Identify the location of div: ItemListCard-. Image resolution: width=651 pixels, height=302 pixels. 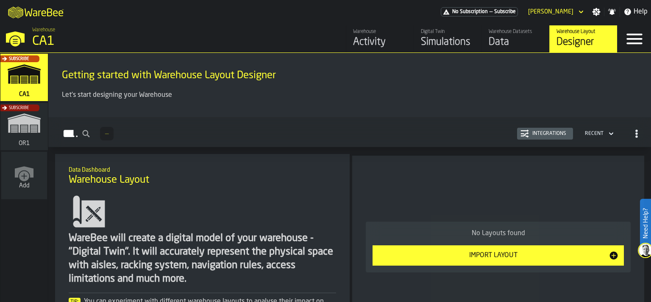
(349, 85).